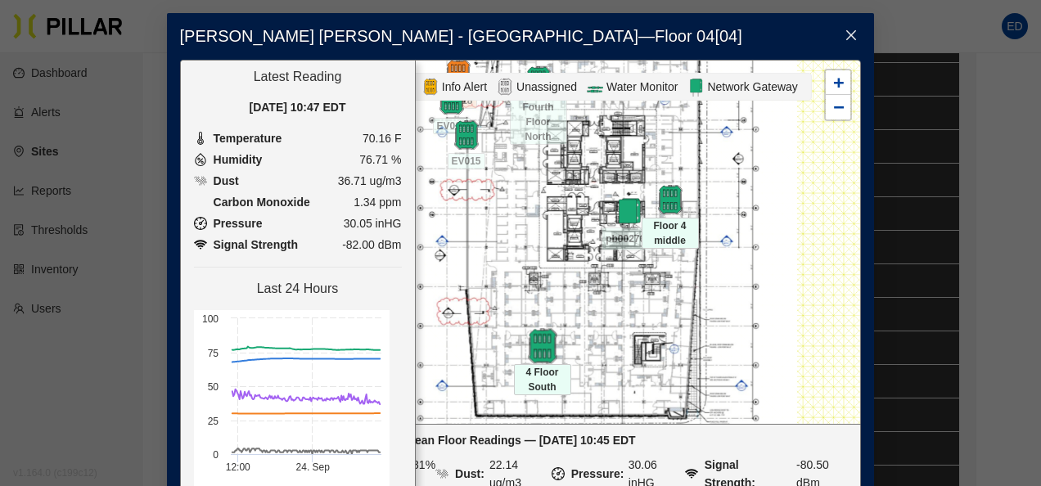 The height and width of the screenshot is (486, 1041). I want to click on button: Close, so click(851, 36).